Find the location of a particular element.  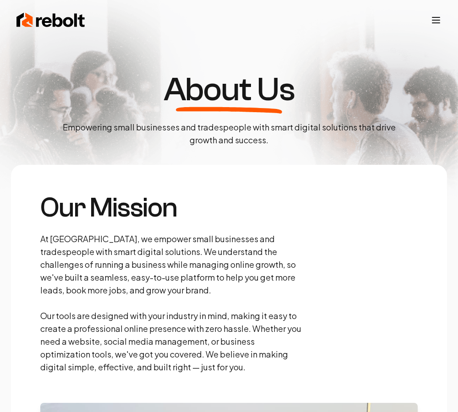

img: Rebolt Logo is located at coordinates (51, 20).